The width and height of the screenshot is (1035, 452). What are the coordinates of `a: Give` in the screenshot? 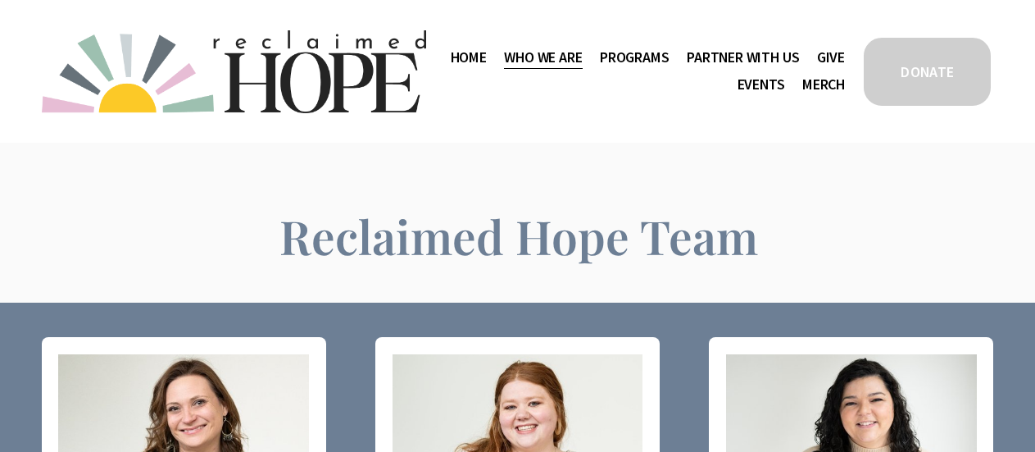 It's located at (831, 58).